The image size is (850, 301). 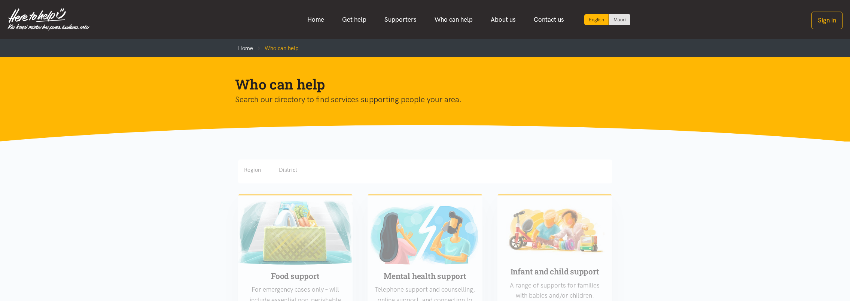 I want to click on p: Search our directory to find services supporting people your area., so click(x=419, y=100).